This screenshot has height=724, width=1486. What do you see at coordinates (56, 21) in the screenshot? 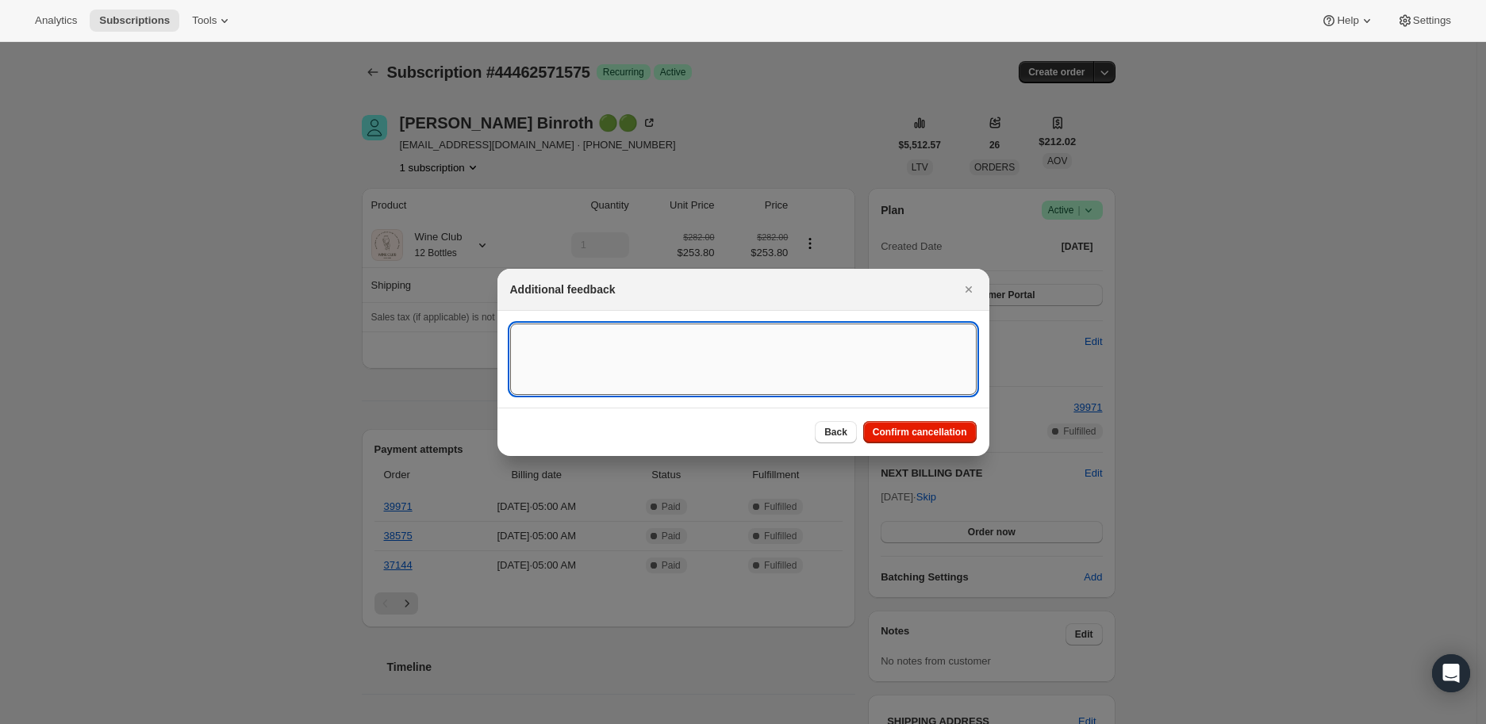
I see `button: Analytics` at bounding box center [56, 21].